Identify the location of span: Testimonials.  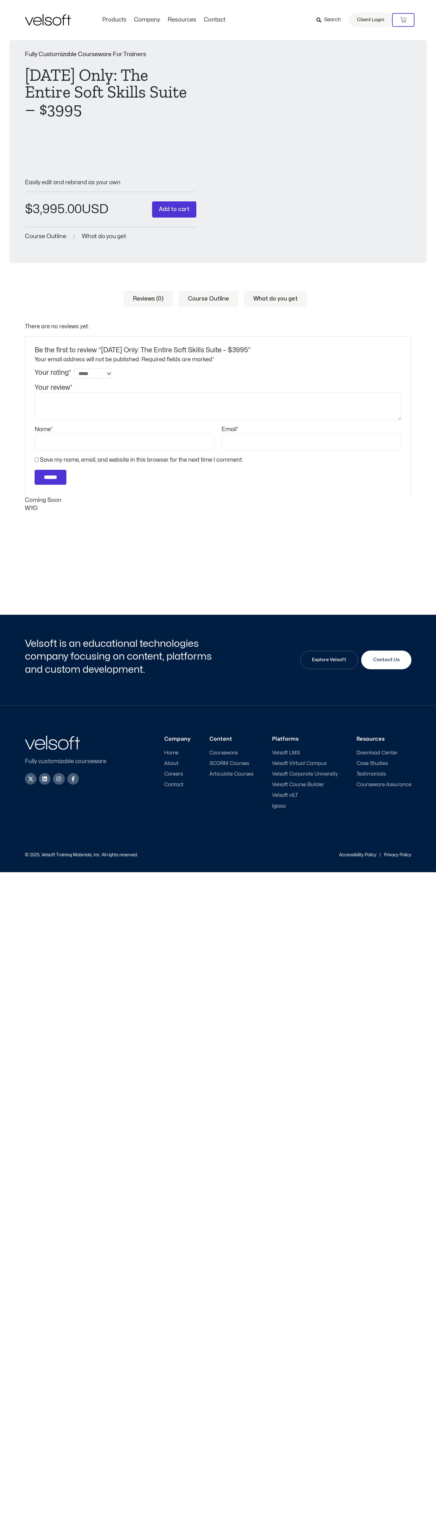
(371, 774).